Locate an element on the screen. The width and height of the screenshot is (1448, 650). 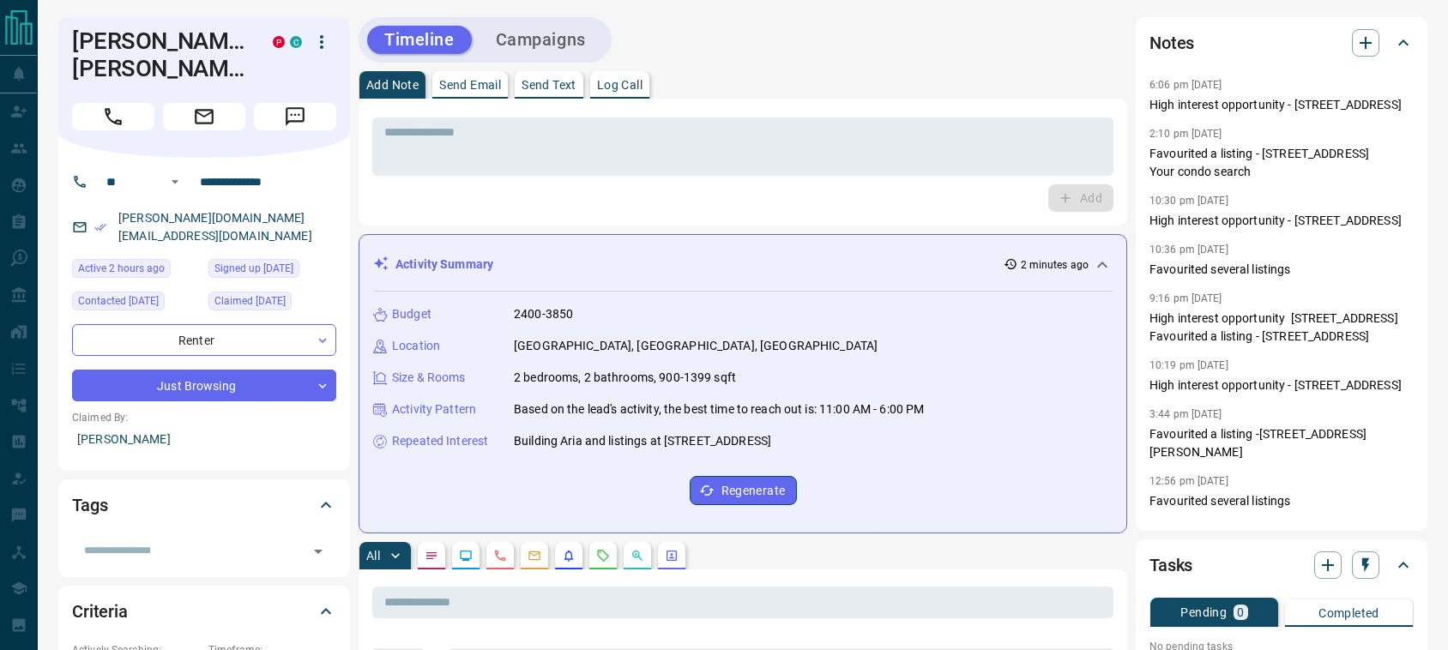
svg: Agent Actions is located at coordinates (672, 556).